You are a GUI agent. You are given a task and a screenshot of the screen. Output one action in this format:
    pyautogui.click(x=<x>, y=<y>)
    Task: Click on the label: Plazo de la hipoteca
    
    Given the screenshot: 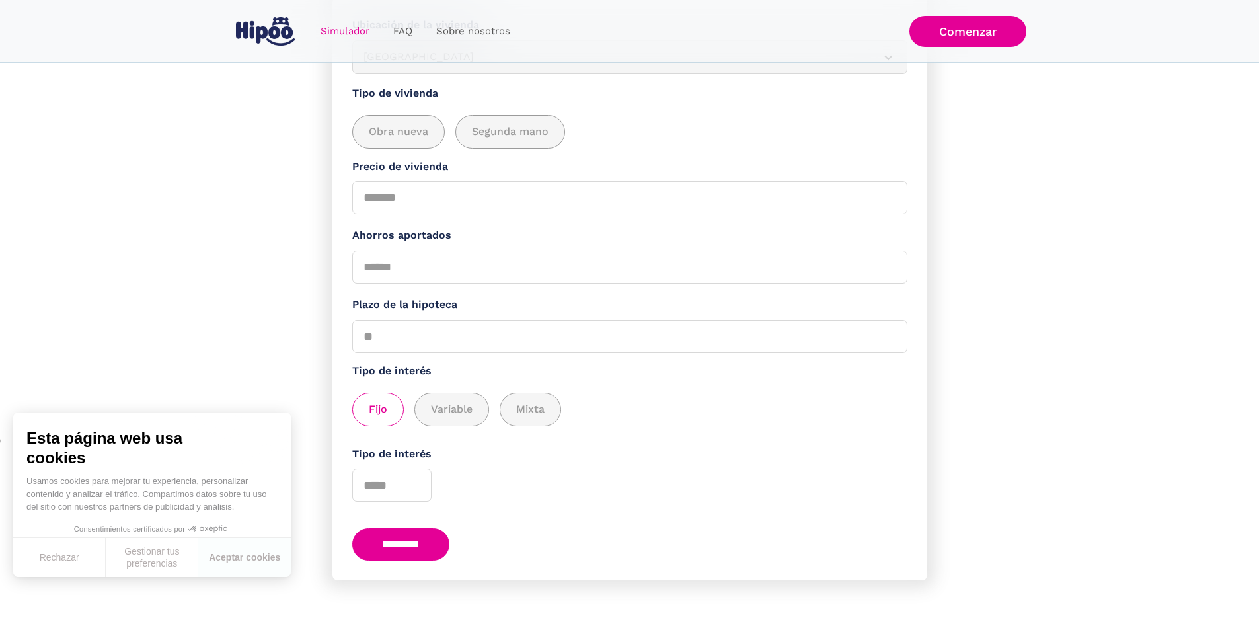 What is the action you would take?
    pyautogui.click(x=630, y=305)
    